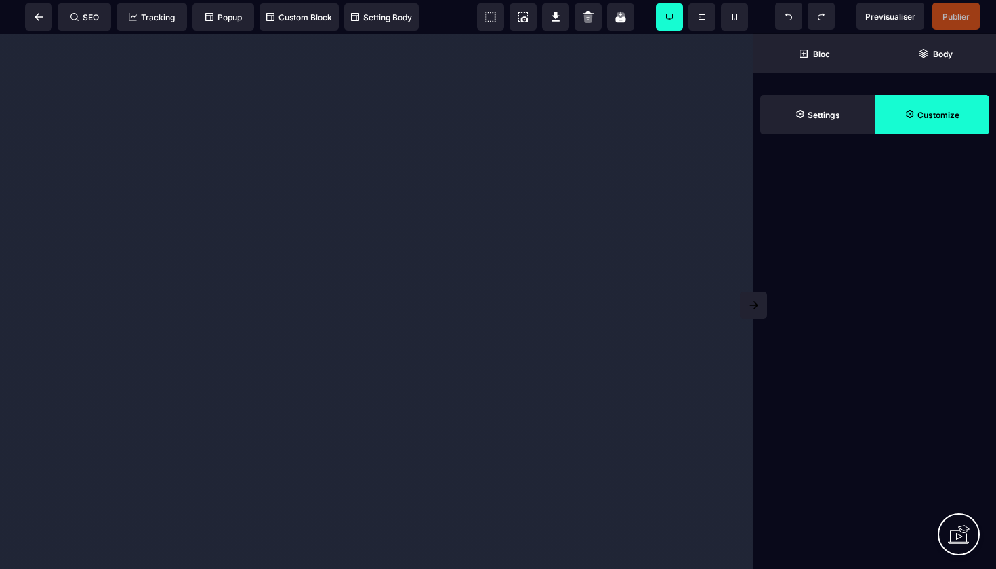  Describe the element at coordinates (85, 17) in the screenshot. I see `span: SEO` at that location.